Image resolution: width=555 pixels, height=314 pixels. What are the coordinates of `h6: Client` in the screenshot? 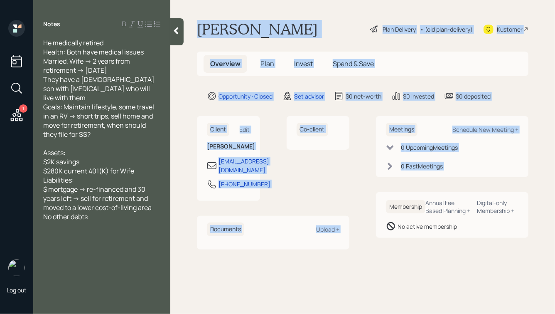 It's located at (218, 129).